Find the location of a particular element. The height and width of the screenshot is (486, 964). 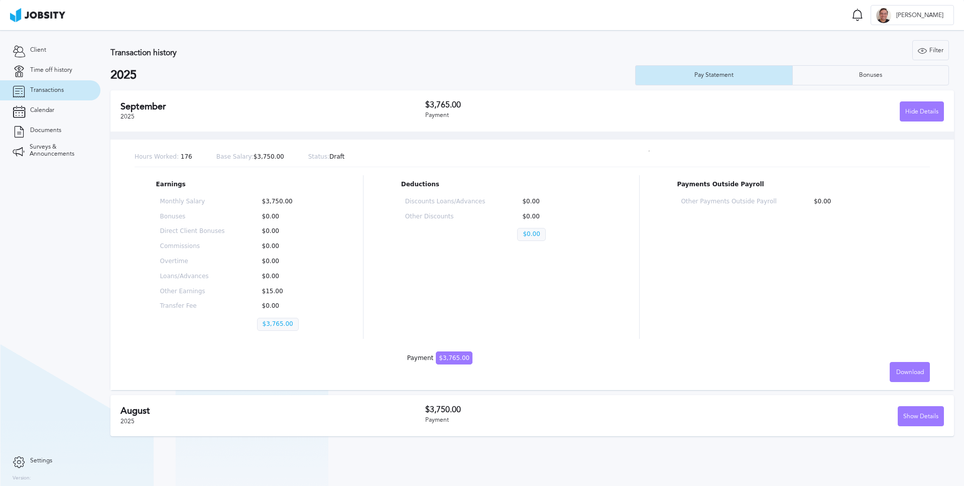

p: Draft is located at coordinates (326, 157).